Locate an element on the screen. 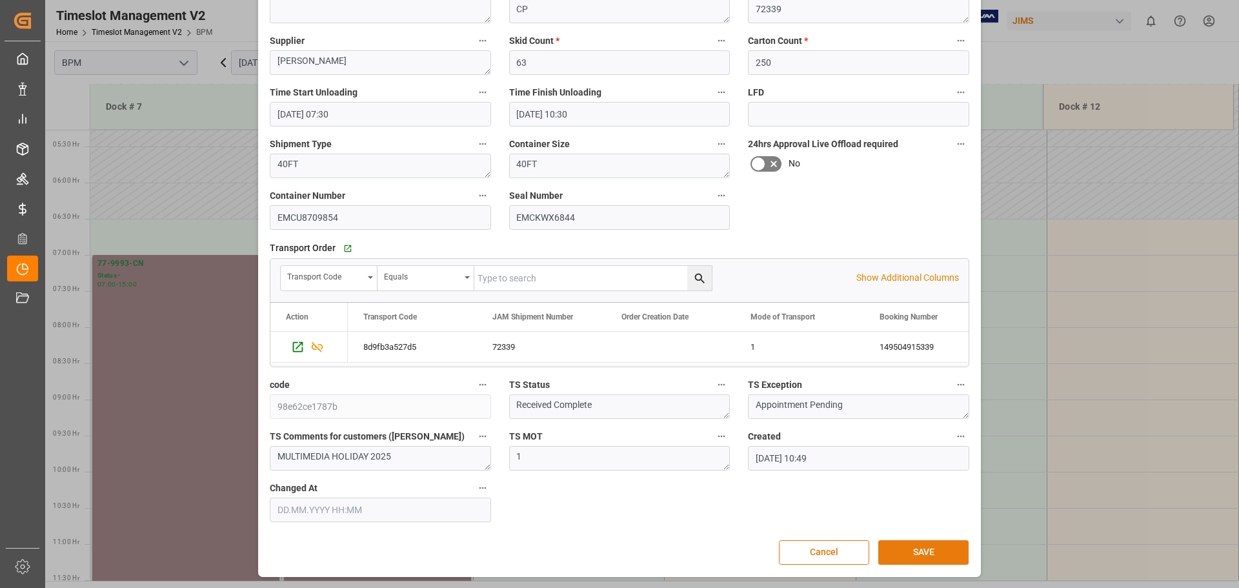  button: SAVE is located at coordinates (924, 553).